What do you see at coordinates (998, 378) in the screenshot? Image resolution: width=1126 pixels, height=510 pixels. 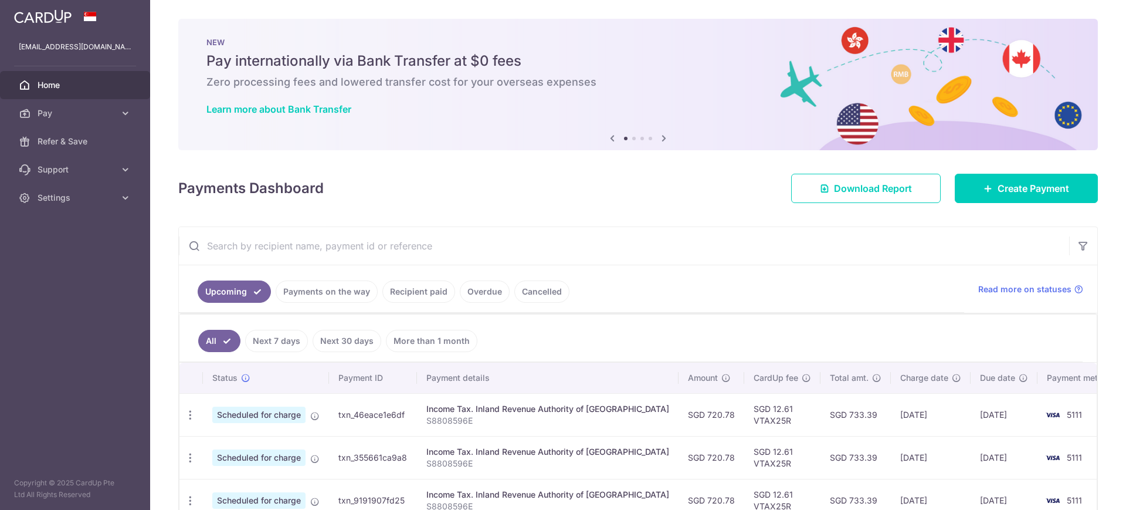 I see `span: Due date` at bounding box center [998, 378].